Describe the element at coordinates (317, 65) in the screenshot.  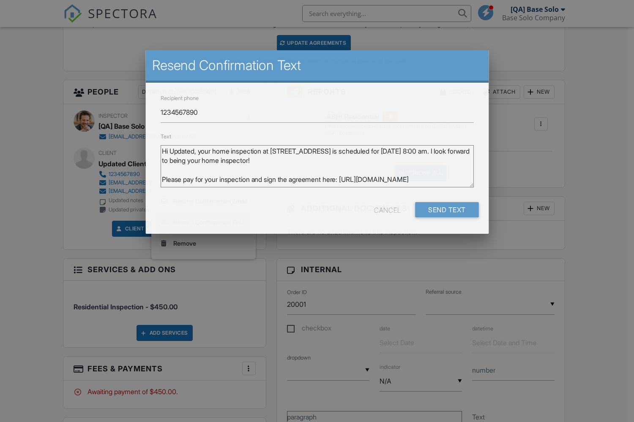
I see `h2: Resend Confirmation Text` at that location.